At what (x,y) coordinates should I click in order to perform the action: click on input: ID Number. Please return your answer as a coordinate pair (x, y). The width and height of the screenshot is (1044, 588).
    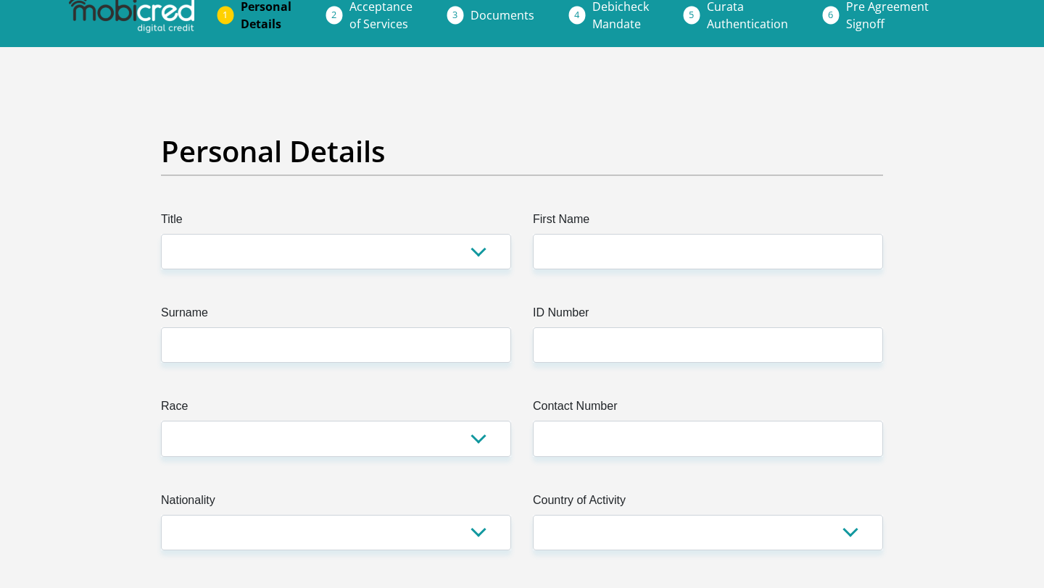
    Looking at the image, I should click on (707, 345).